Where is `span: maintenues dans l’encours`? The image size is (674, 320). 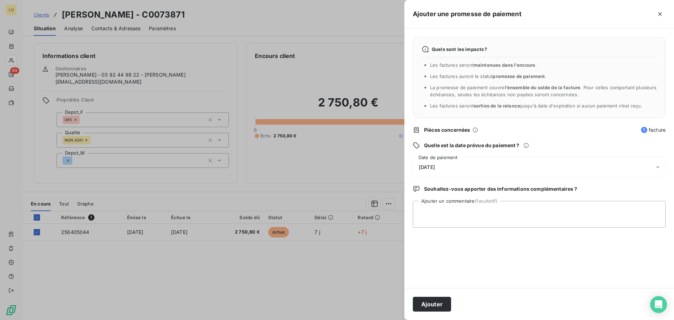
span: maintenues dans l’encours is located at coordinates (504, 65).